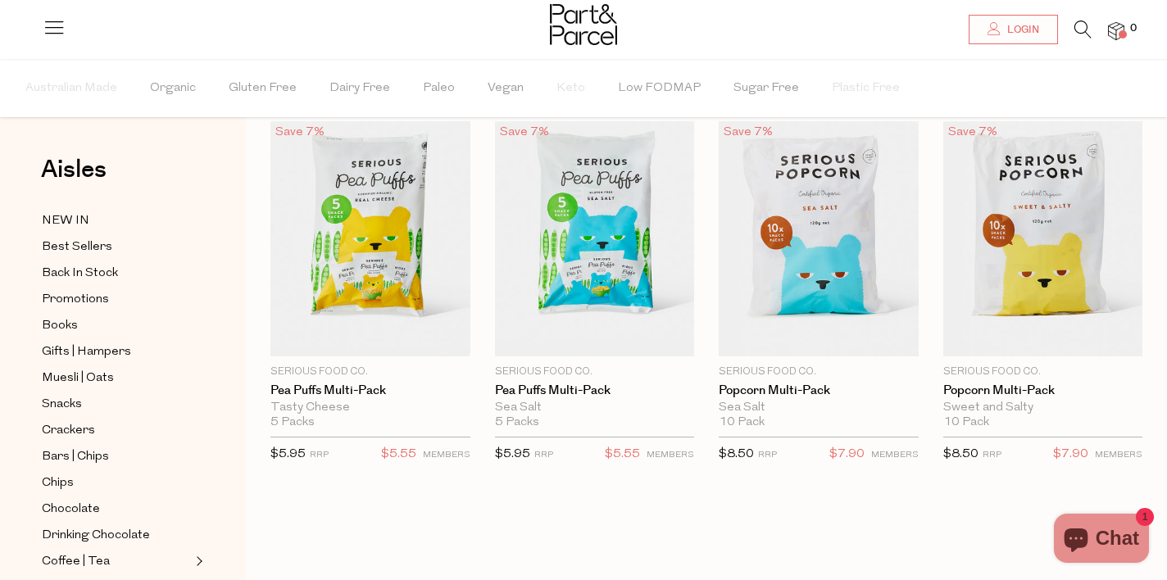 This screenshot has width=1167, height=580. Describe the element at coordinates (75, 562) in the screenshot. I see `span: Coffee | Tea` at that location.